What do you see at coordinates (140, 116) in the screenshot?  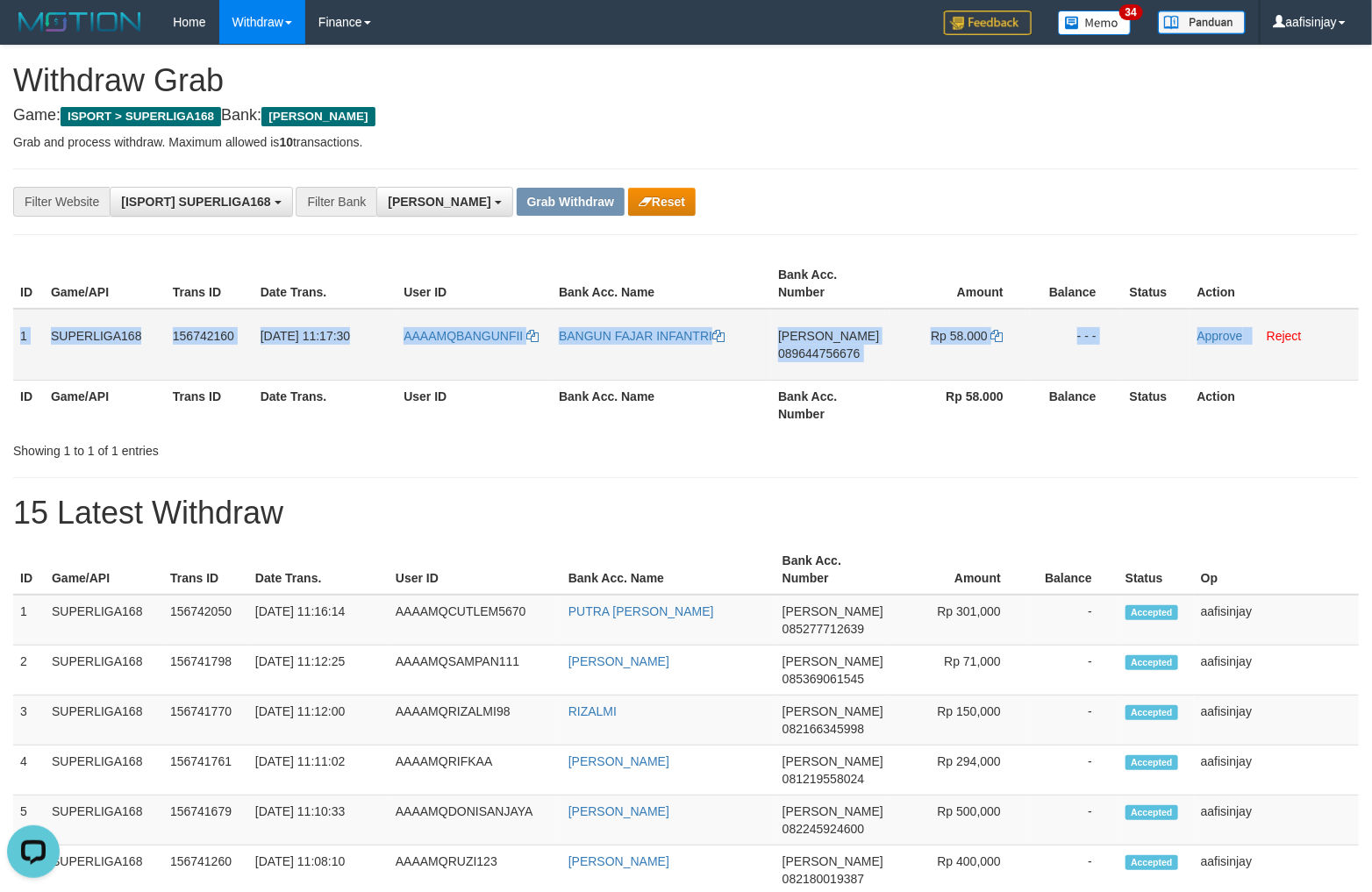 I see `span: ISPORT > SUPERLIGA168` at bounding box center [140, 116].